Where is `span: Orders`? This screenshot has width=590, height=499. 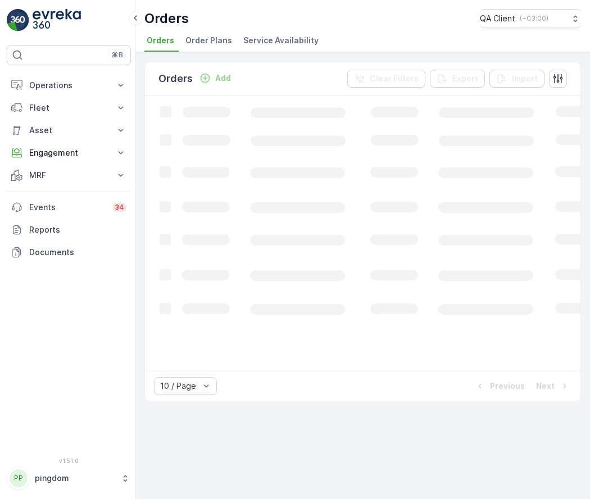 span: Orders is located at coordinates (160, 40).